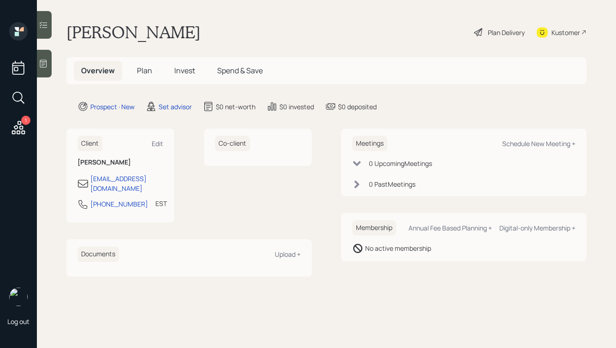 The height and width of the screenshot is (348, 616). What do you see at coordinates (538, 228) in the screenshot?
I see `div: Digital-only Membership +` at bounding box center [538, 228].